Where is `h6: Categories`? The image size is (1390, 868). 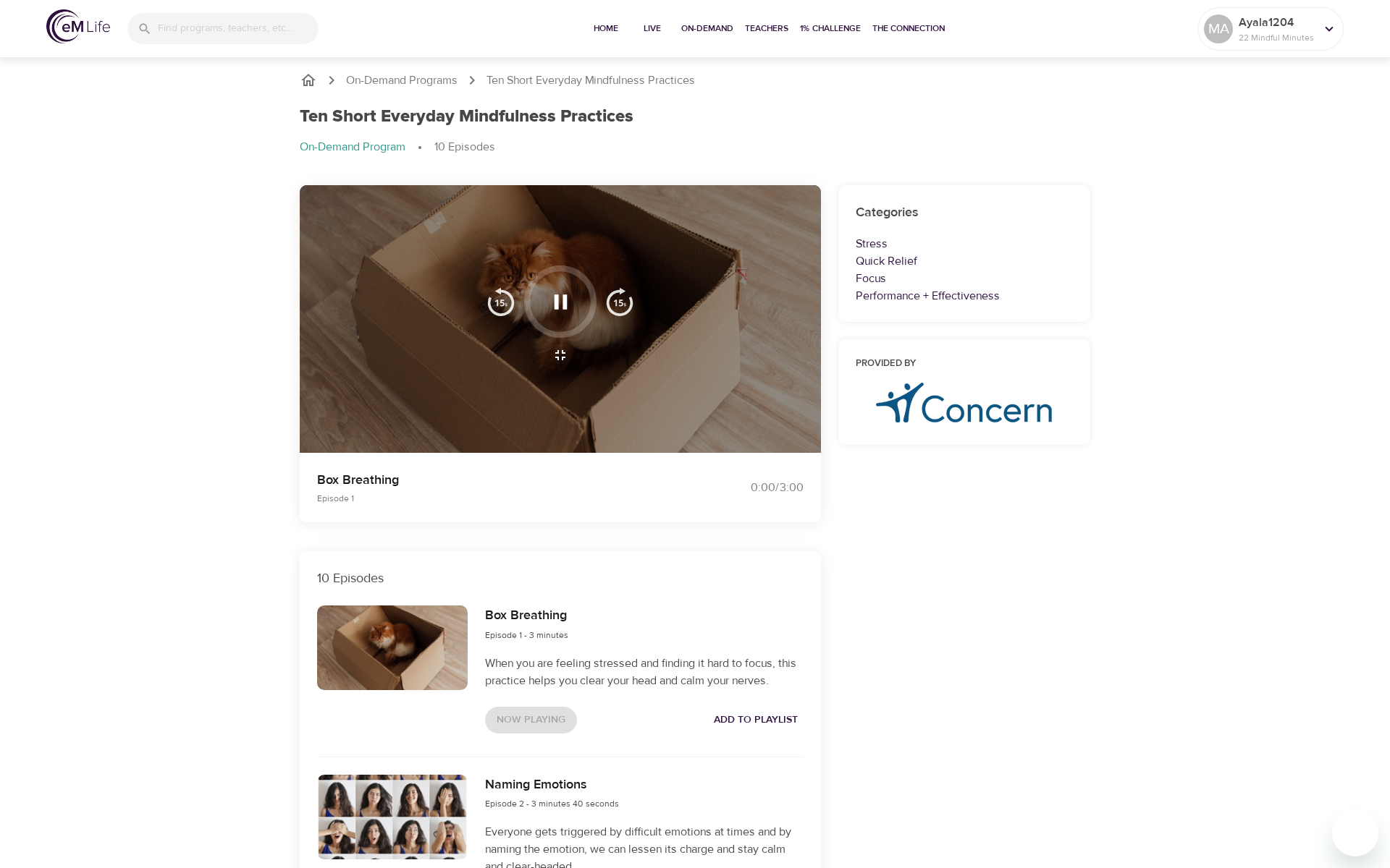 h6: Categories is located at coordinates (964, 213).